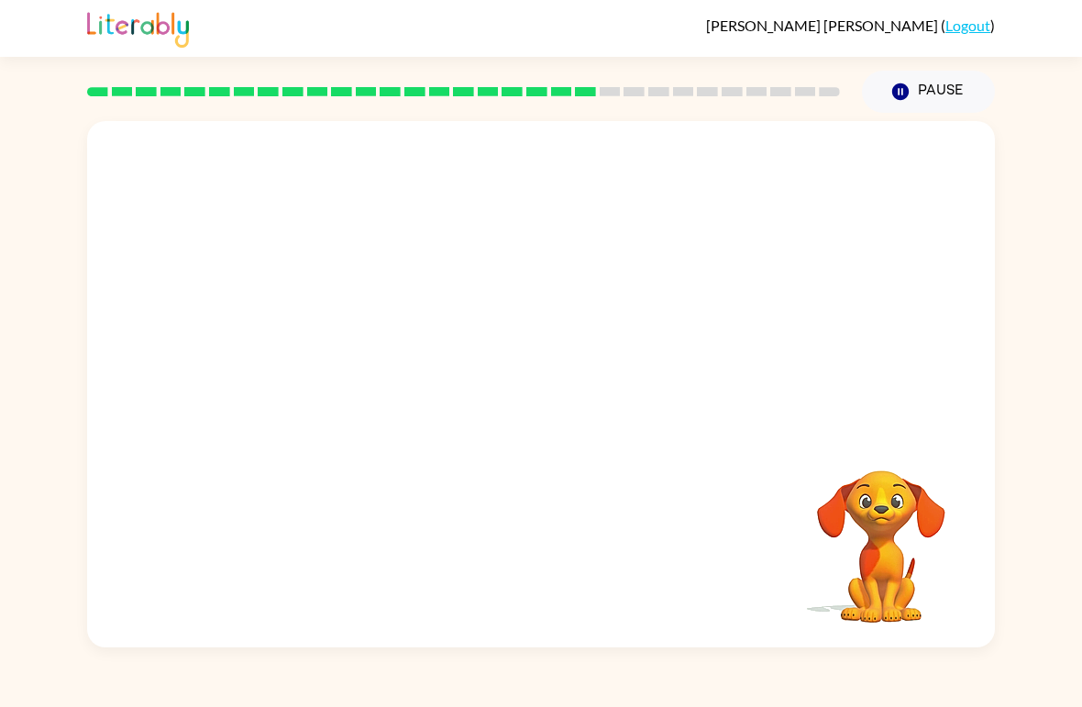  I want to click on a: Logout, so click(967, 25).